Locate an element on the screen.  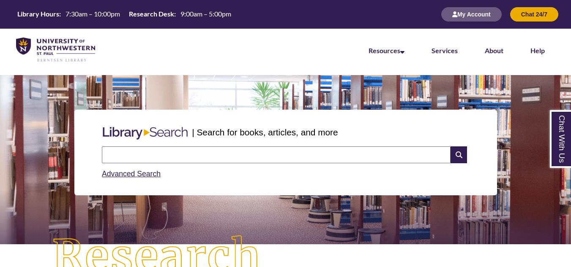
button: My Account is located at coordinates (471, 14).